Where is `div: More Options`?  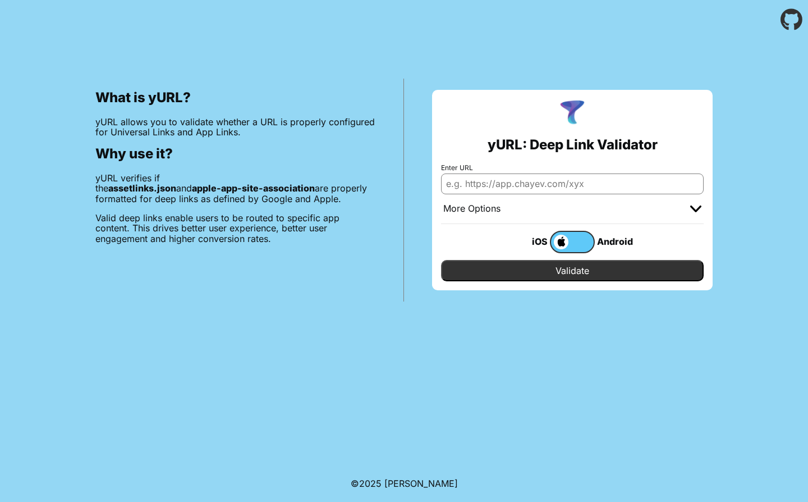
div: More Options is located at coordinates (472, 209).